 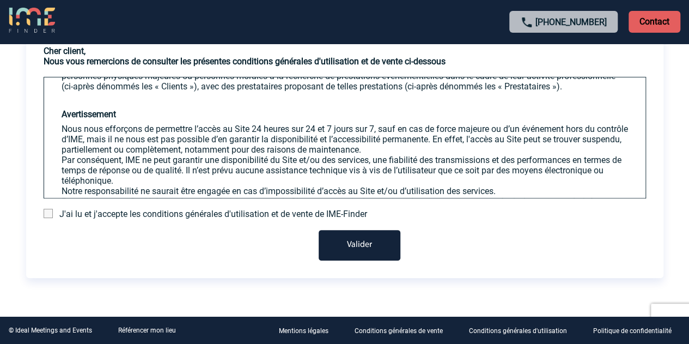 What do you see at coordinates (399, 331) in the screenshot?
I see `p: Conditions générales de vente` at bounding box center [399, 331].